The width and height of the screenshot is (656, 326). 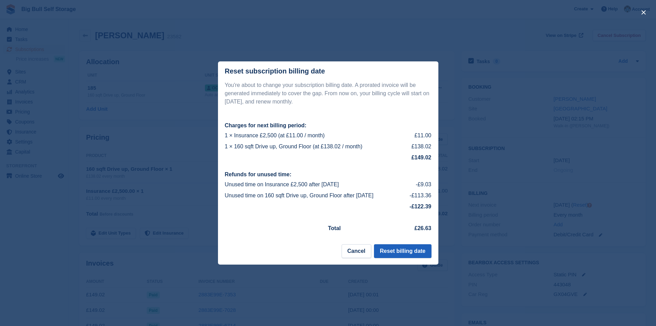 I want to click on h2: Refunds for unused time:, so click(x=328, y=174).